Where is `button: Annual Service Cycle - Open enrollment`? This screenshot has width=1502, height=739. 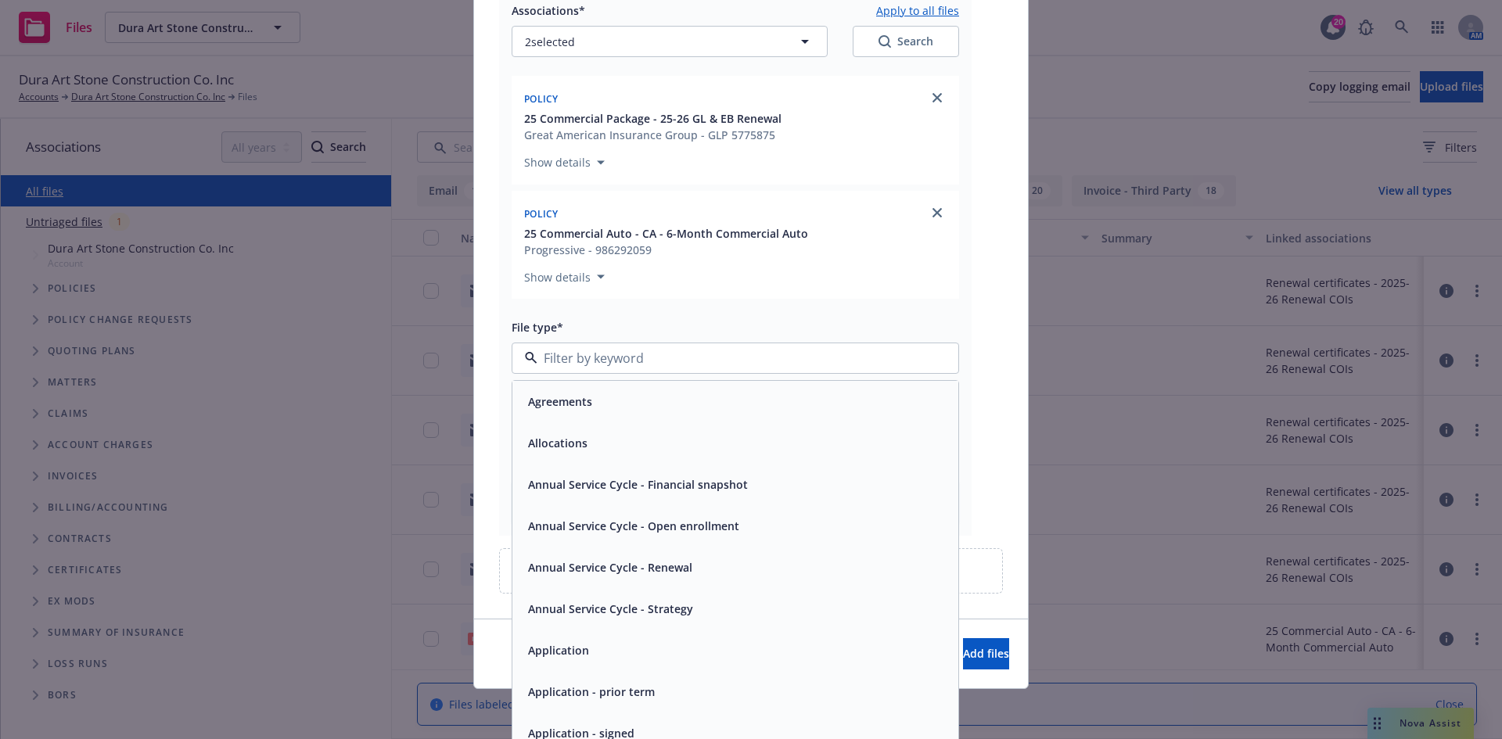
button: Annual Service Cycle - Open enrollment is located at coordinates (634, 526).